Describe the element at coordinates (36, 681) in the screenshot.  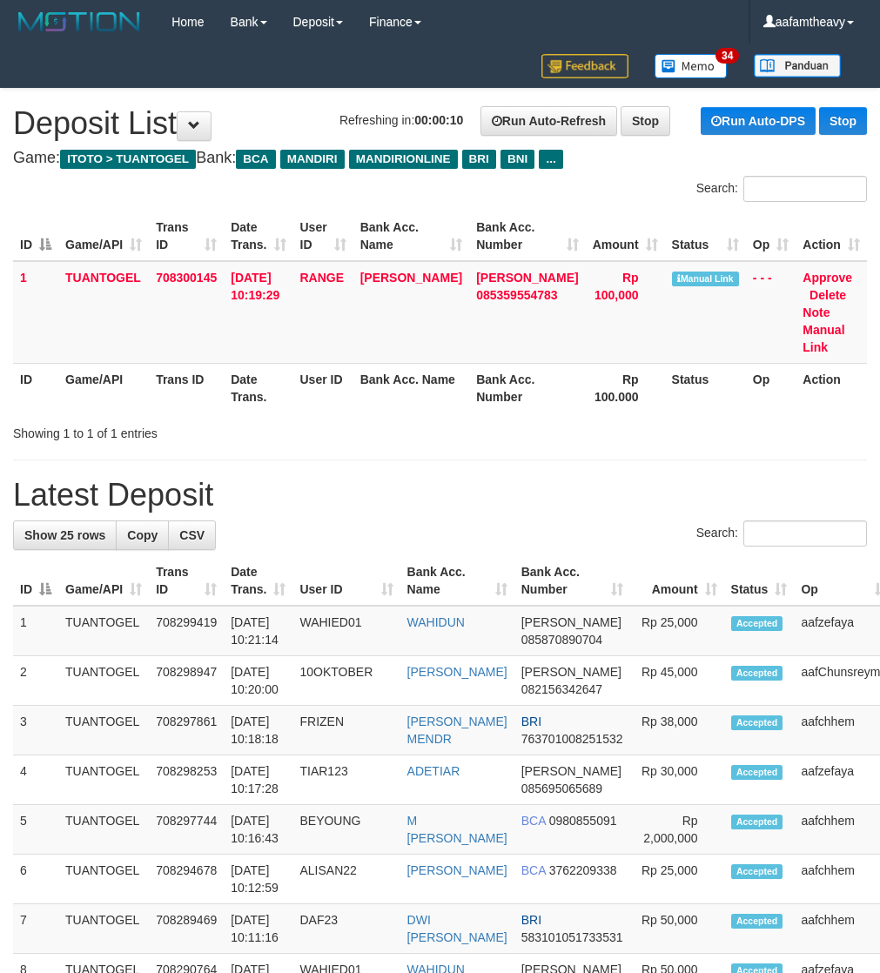
I see `td: 2` at that location.